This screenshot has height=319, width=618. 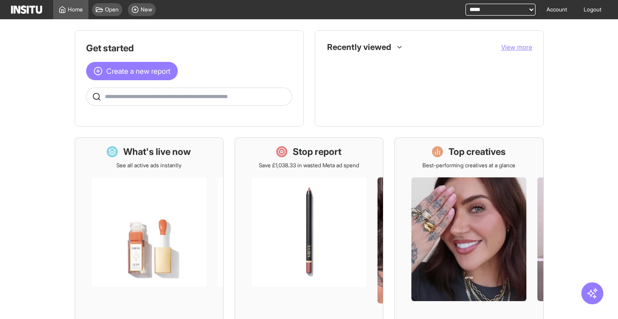 I want to click on h1: Top creatives, so click(x=477, y=152).